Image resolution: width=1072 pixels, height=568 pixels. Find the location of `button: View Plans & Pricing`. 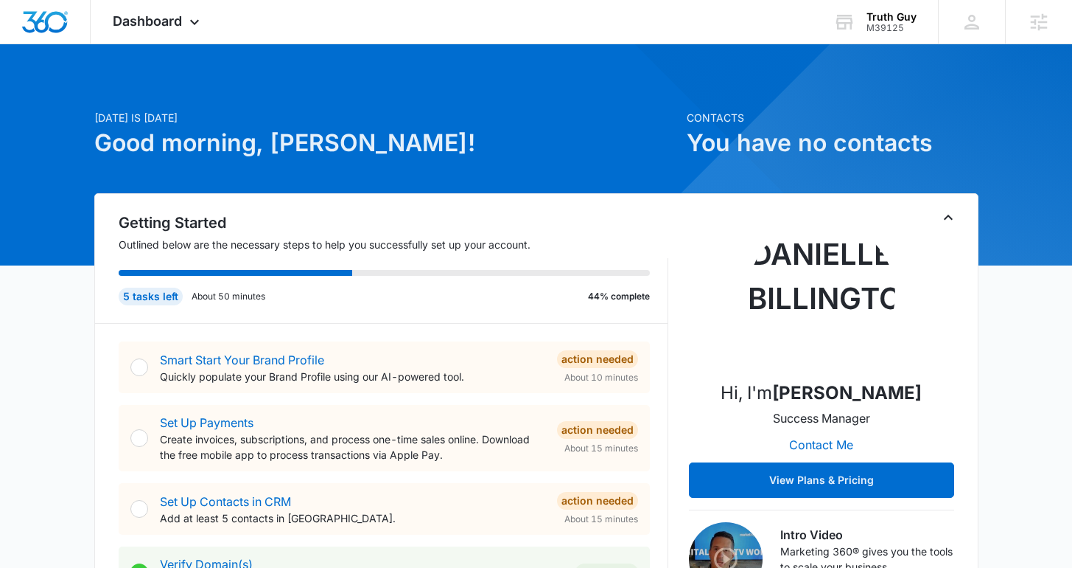

button: View Plans & Pricing is located at coordinates (822, 480).